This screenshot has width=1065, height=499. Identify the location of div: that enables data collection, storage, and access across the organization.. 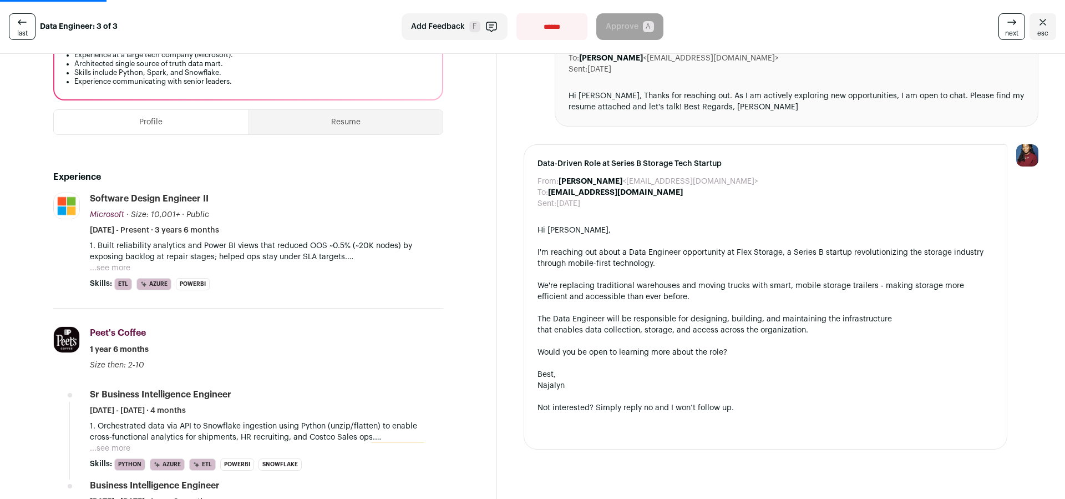
(766, 330).